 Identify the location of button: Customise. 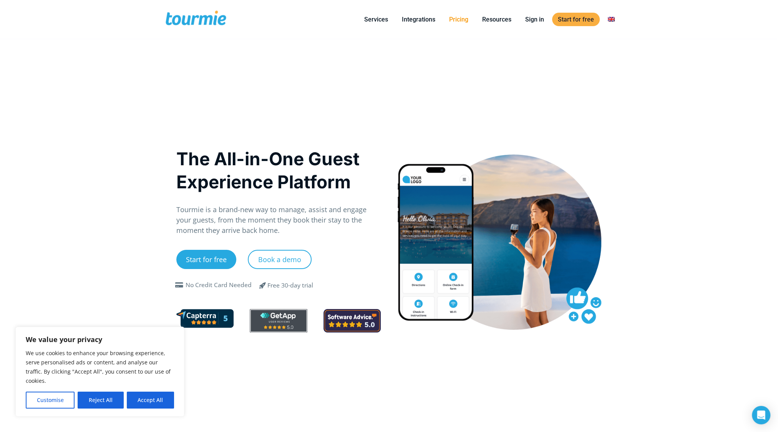
(50, 400).